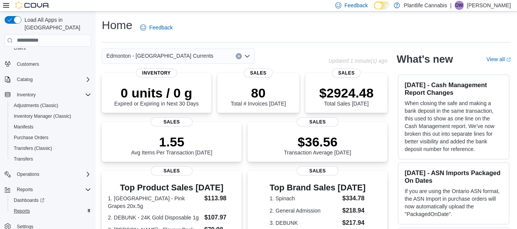 The height and width of the screenshot is (229, 517). What do you see at coordinates (156, 96) in the screenshot?
I see `div: Expired or Expiring in Next 30 Days` at bounding box center [156, 96].